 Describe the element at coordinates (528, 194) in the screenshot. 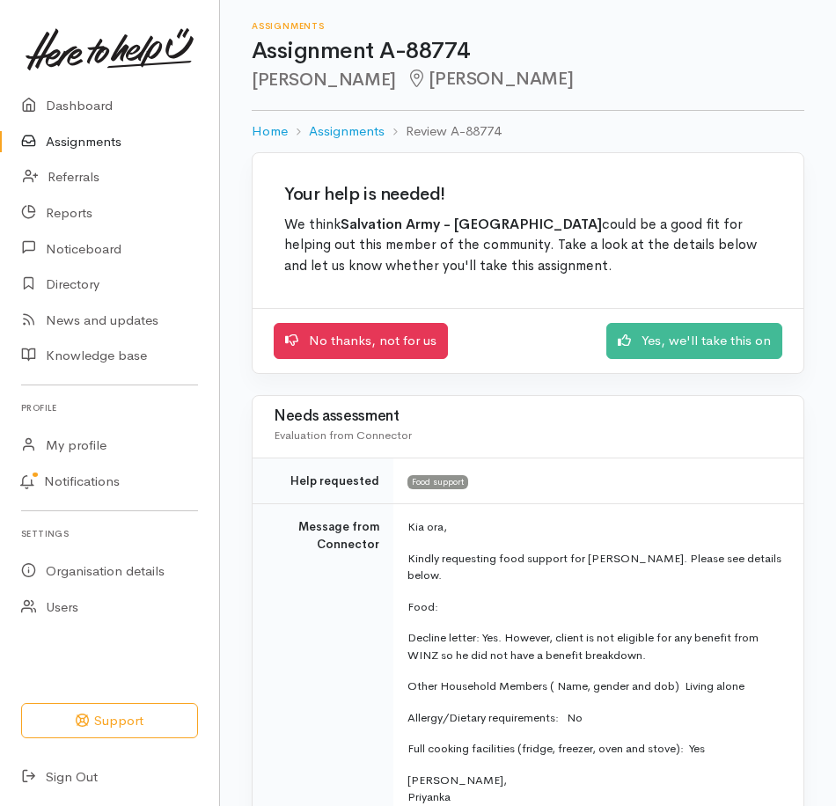

I see `h2: Your help is needed!` at that location.